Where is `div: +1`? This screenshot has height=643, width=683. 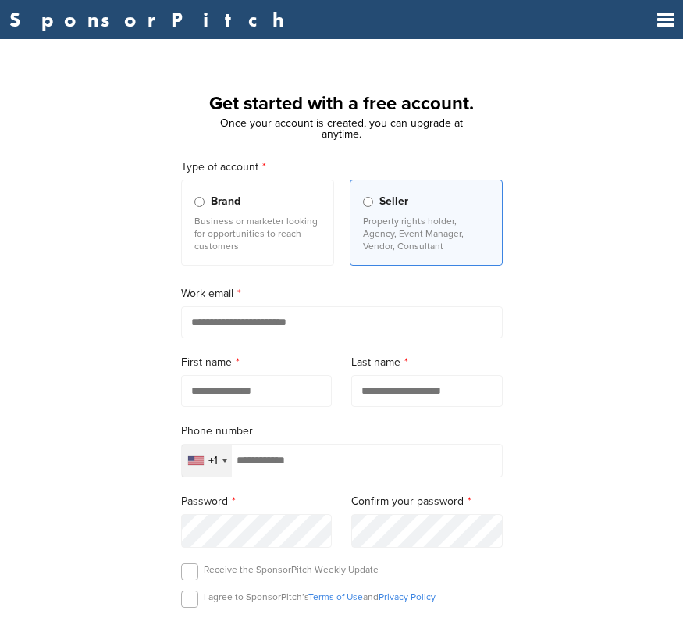
div: +1 is located at coordinates (213, 461).